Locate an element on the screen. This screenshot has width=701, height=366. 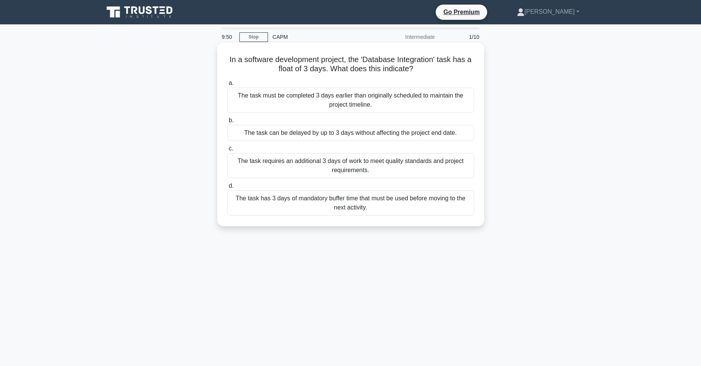
span: d. is located at coordinates (231, 186).